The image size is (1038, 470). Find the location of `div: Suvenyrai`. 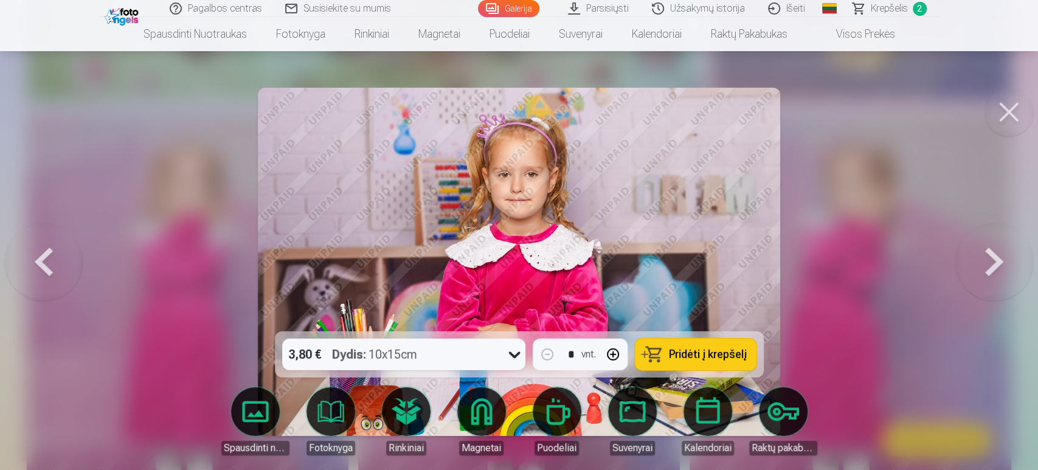

div: Suvenyrai is located at coordinates (633, 448).